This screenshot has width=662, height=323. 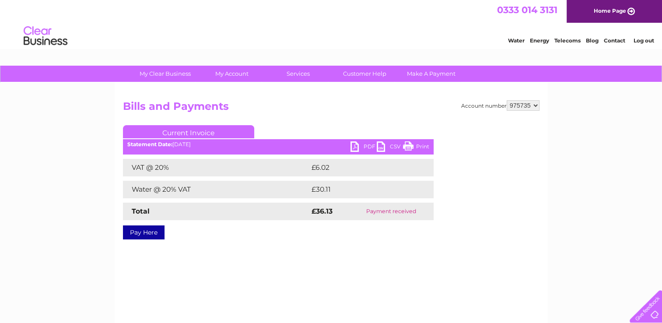 What do you see at coordinates (592, 40) in the screenshot?
I see `a: Blog` at bounding box center [592, 40].